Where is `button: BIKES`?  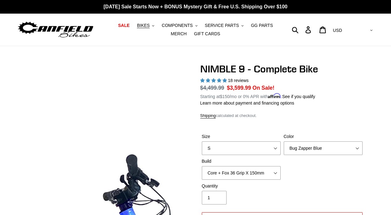
button: BIKES is located at coordinates (146, 25).